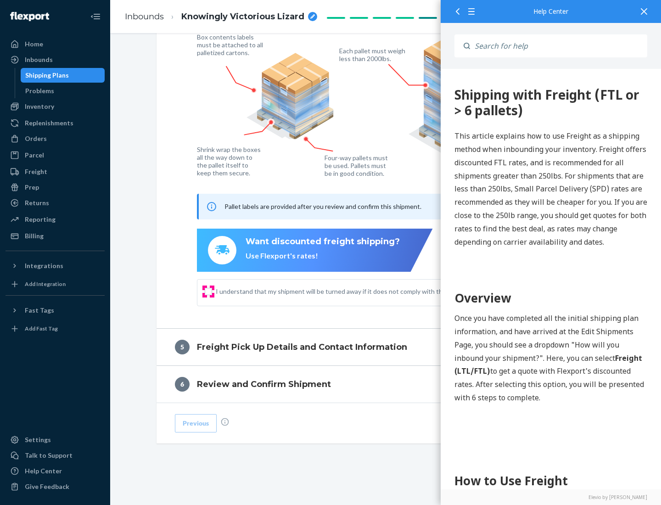 Image resolution: width=661 pixels, height=505 pixels. Describe the element at coordinates (323, 206) in the screenshot. I see `span: Pallet labels are provided after you review and confirm this shipment.` at that location.